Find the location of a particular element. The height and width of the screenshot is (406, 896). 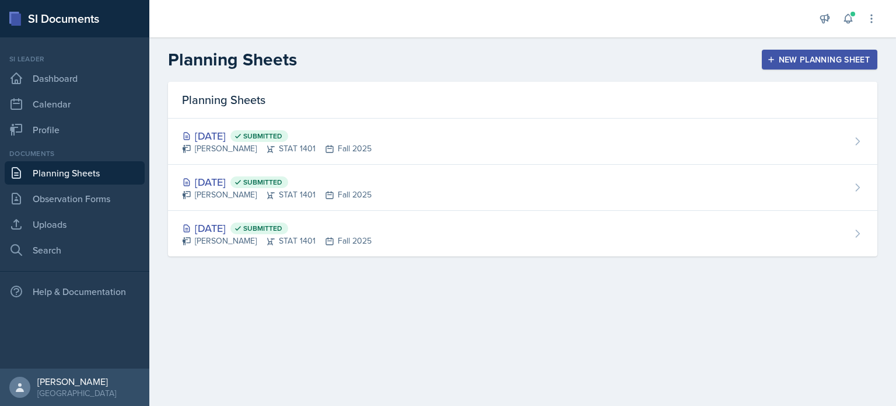

div: Help & Documentation is located at coordinates (75, 291).